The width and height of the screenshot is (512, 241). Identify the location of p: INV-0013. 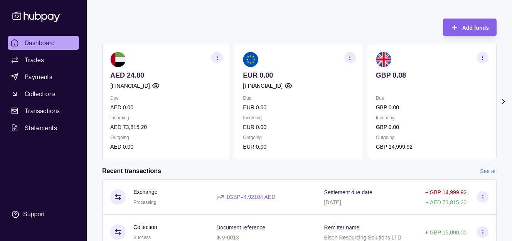
(228, 237).